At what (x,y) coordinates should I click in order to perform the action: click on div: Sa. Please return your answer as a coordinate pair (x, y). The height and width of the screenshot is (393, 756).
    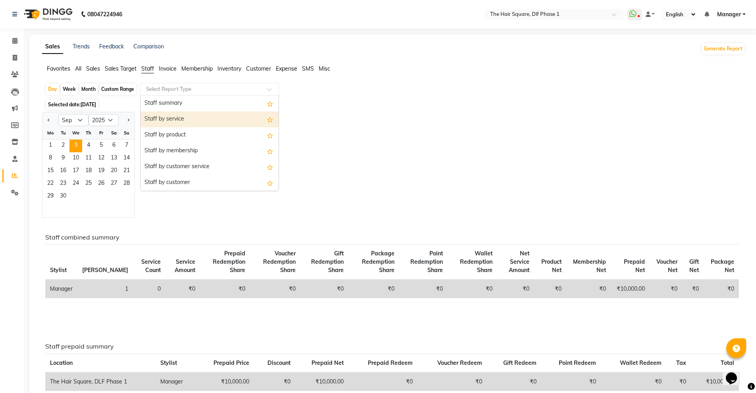
    Looking at the image, I should click on (114, 133).